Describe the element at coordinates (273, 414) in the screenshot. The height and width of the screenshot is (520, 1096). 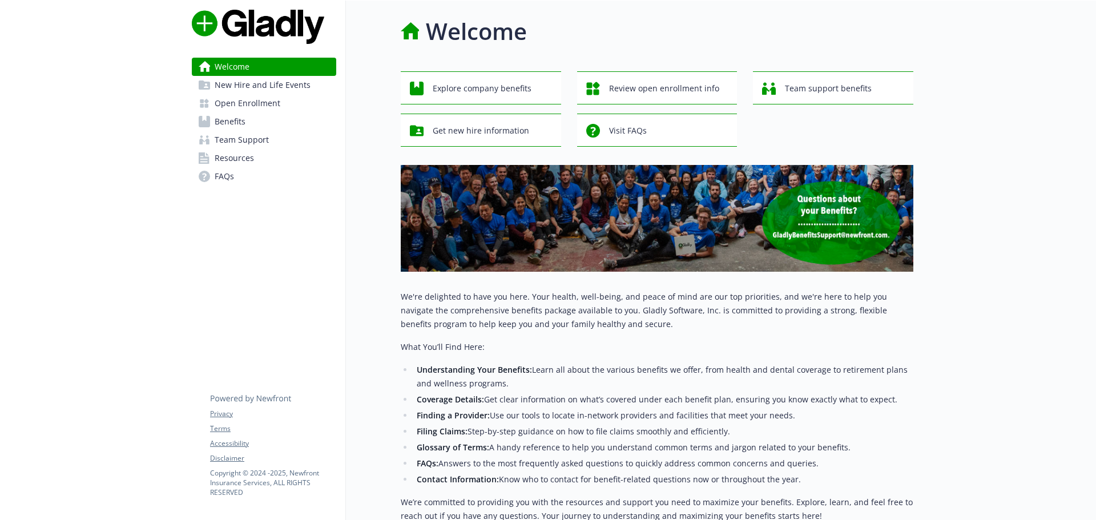
I see `a: Privacy` at that location.